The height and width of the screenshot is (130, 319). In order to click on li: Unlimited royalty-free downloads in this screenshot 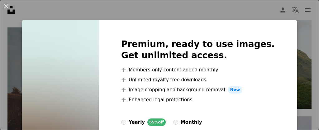, I will do `click(198, 80)`.